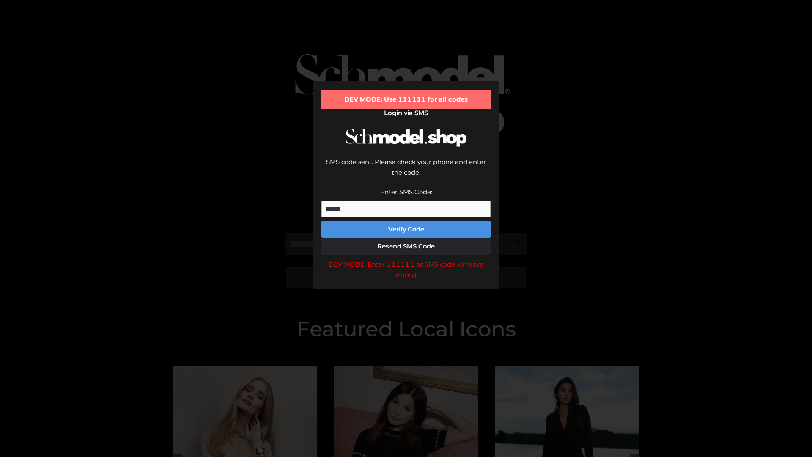 The image size is (812, 457). Describe the element at coordinates (406, 229) in the screenshot. I see `button: Verify Code` at that location.